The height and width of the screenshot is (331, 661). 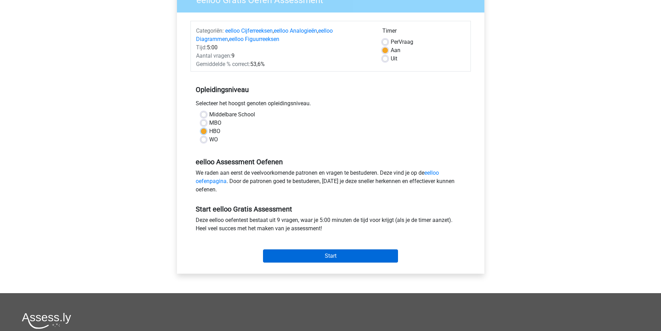 What do you see at coordinates (254, 39) in the screenshot?
I see `a: eelloo Figuurreeksen` at bounding box center [254, 39].